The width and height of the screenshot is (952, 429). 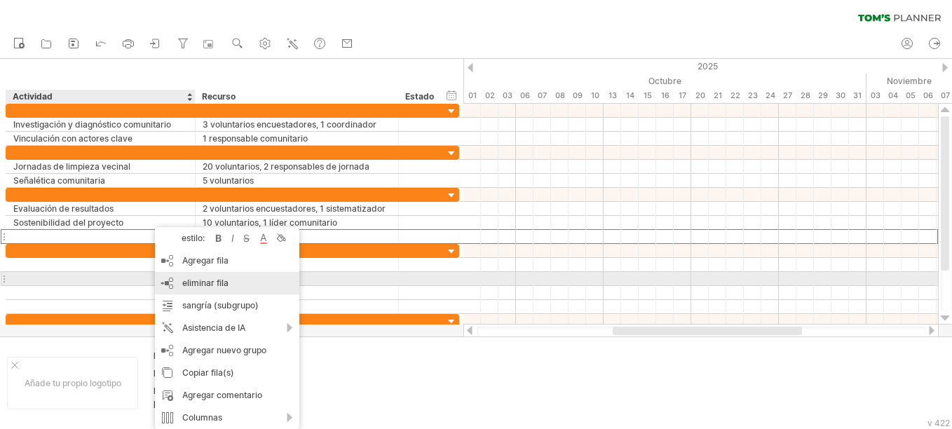 I want to click on div: Friday, 10 October 2025, so click(x=595, y=95).